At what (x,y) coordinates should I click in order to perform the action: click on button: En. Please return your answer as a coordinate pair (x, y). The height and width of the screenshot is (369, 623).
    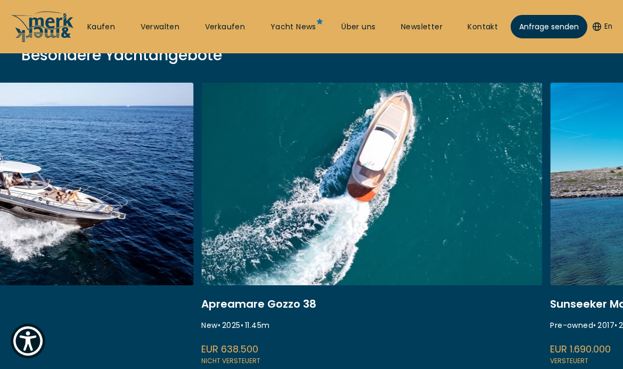
    Looking at the image, I should click on (603, 27).